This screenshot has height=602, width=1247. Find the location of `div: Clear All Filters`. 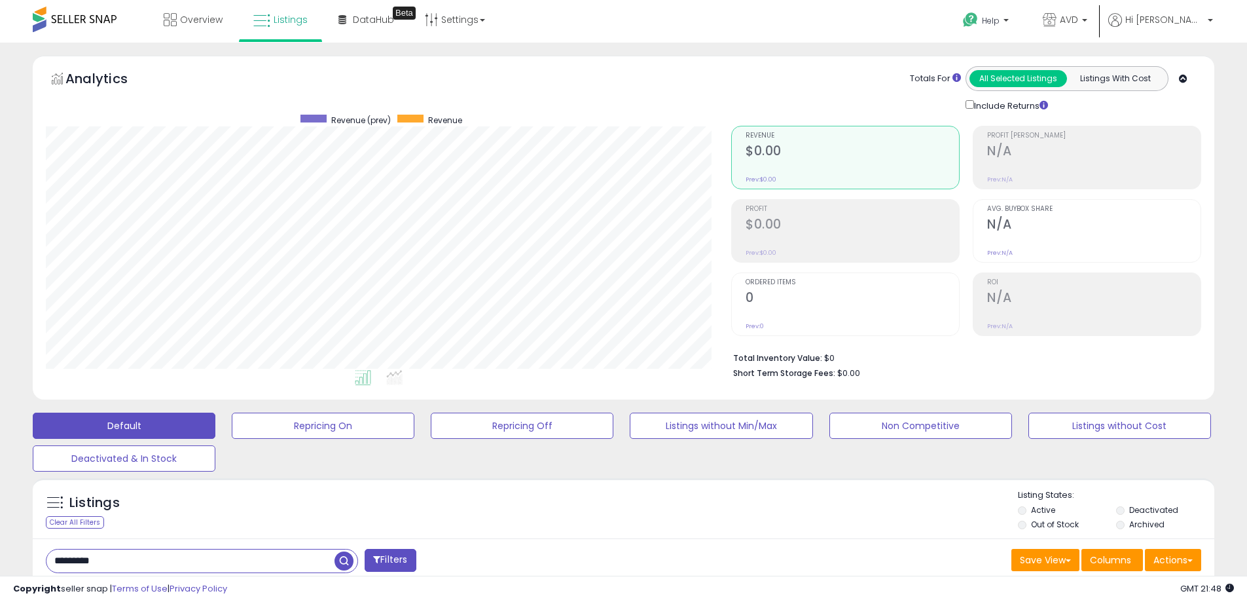

div: Clear All Filters is located at coordinates (75, 522).